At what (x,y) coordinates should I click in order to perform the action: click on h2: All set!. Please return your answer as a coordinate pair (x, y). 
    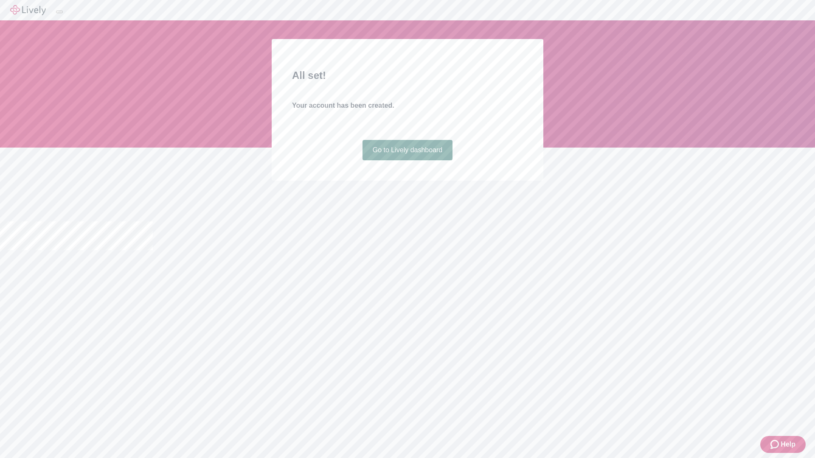
    Looking at the image, I should click on (407, 76).